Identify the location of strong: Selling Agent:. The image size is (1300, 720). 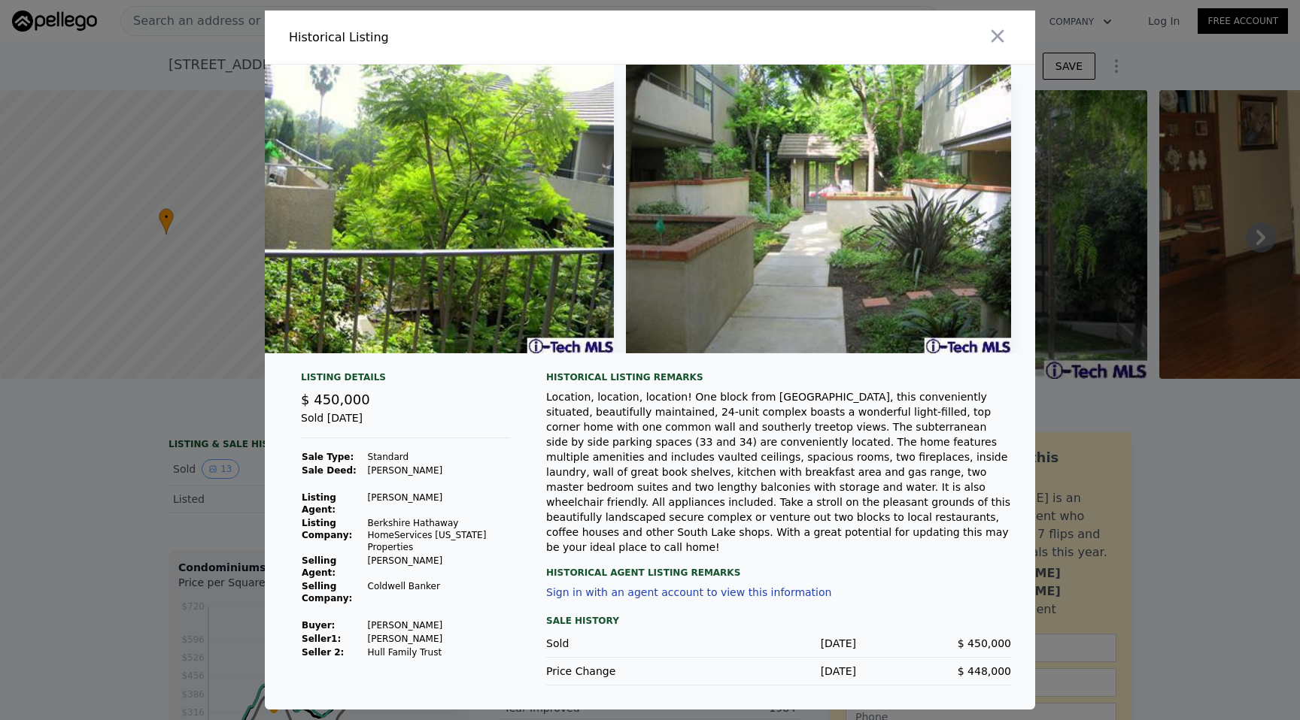
(319, 567).